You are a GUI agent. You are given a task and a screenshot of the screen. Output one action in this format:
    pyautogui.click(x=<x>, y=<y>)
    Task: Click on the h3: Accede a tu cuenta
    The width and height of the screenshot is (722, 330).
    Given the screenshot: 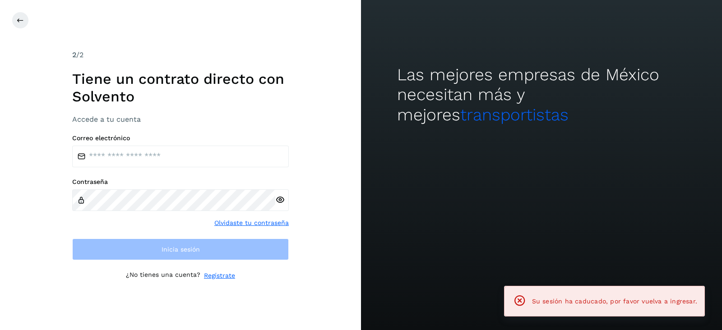 What is the action you would take?
    pyautogui.click(x=180, y=119)
    